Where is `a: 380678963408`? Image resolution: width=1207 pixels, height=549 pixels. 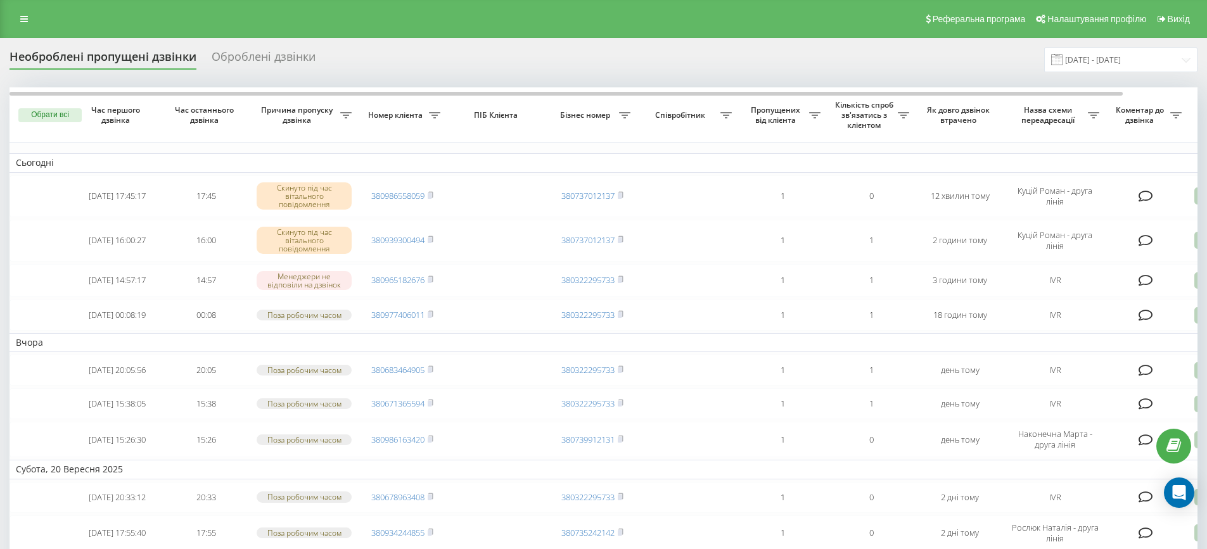
a: 380678963408 is located at coordinates (398, 497).